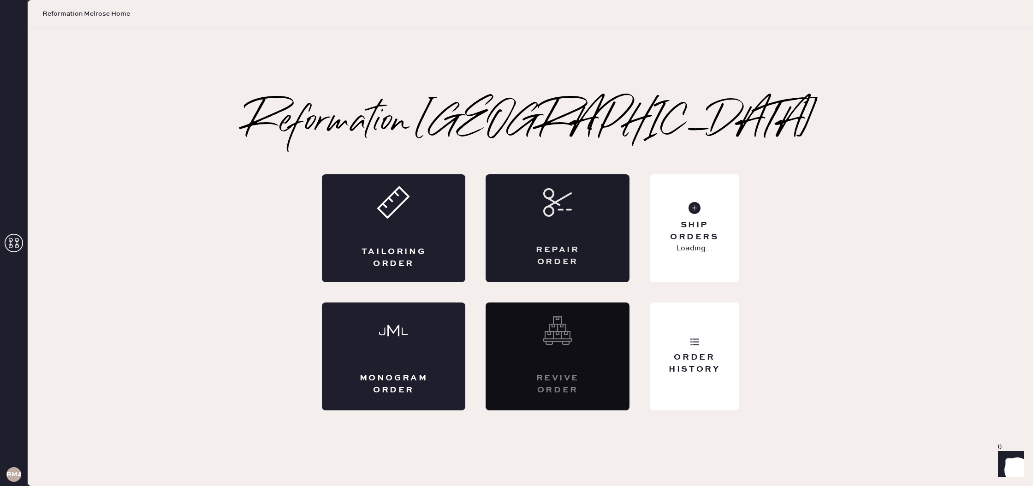  What do you see at coordinates (14, 475) in the screenshot?
I see `h3: RMA` at bounding box center [14, 475].